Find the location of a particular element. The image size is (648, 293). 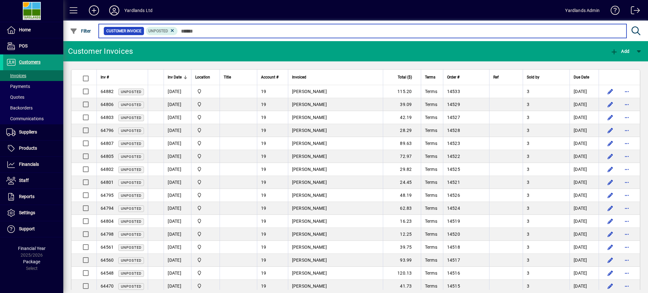

span: Payments is located at coordinates (18, 86).